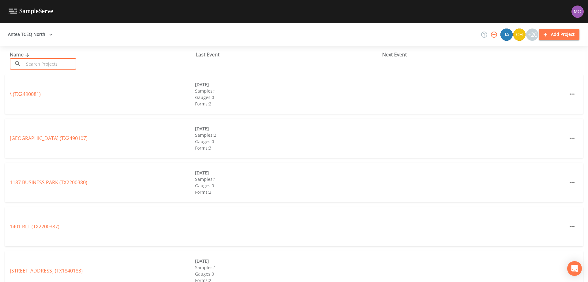  I want to click on div: Forms: 3, so click(288, 148).